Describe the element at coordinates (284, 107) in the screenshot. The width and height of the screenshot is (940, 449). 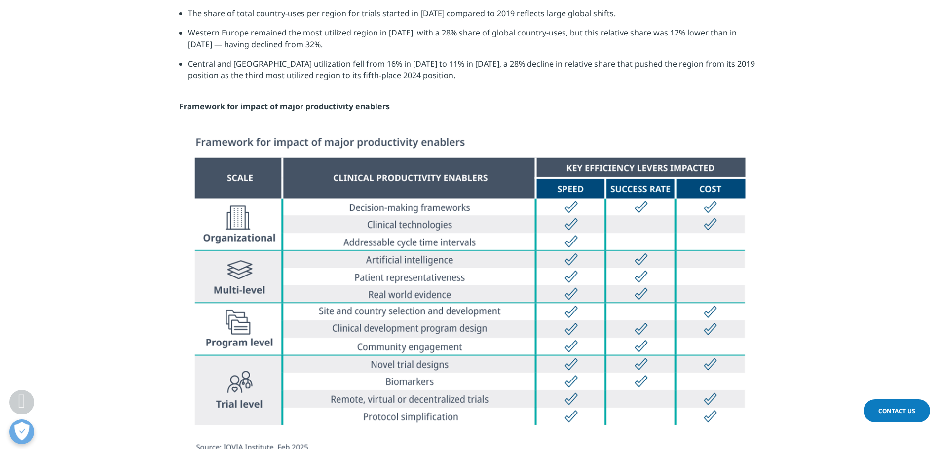
I see `strong: Framework for impact of major productivity enablers` at that location.